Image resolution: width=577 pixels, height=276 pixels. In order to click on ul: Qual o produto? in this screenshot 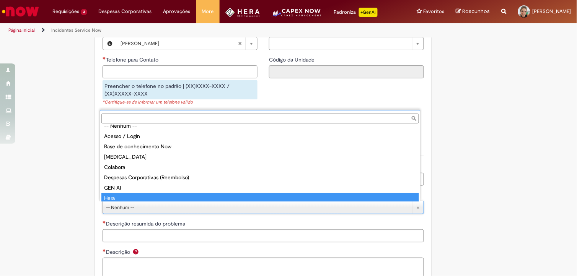, I will do `click(260, 163)`.